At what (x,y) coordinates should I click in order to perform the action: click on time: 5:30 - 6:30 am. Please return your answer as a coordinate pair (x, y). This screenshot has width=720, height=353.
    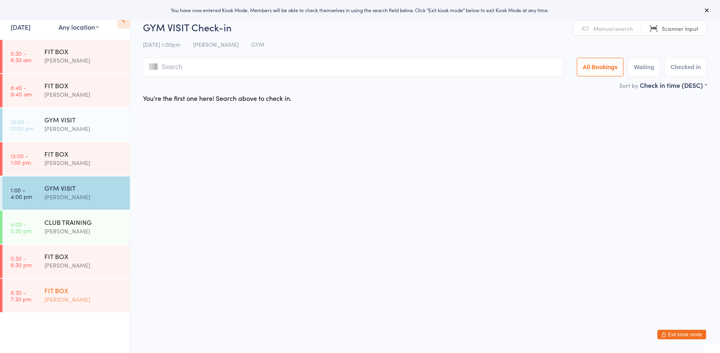
    Looking at the image, I should click on (21, 57).